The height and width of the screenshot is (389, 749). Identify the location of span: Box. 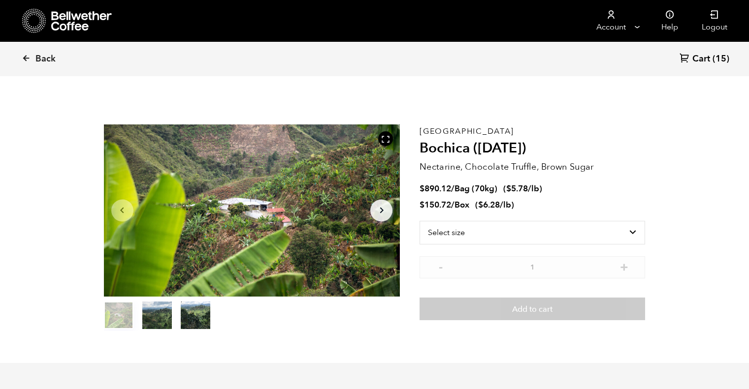
(462, 205).